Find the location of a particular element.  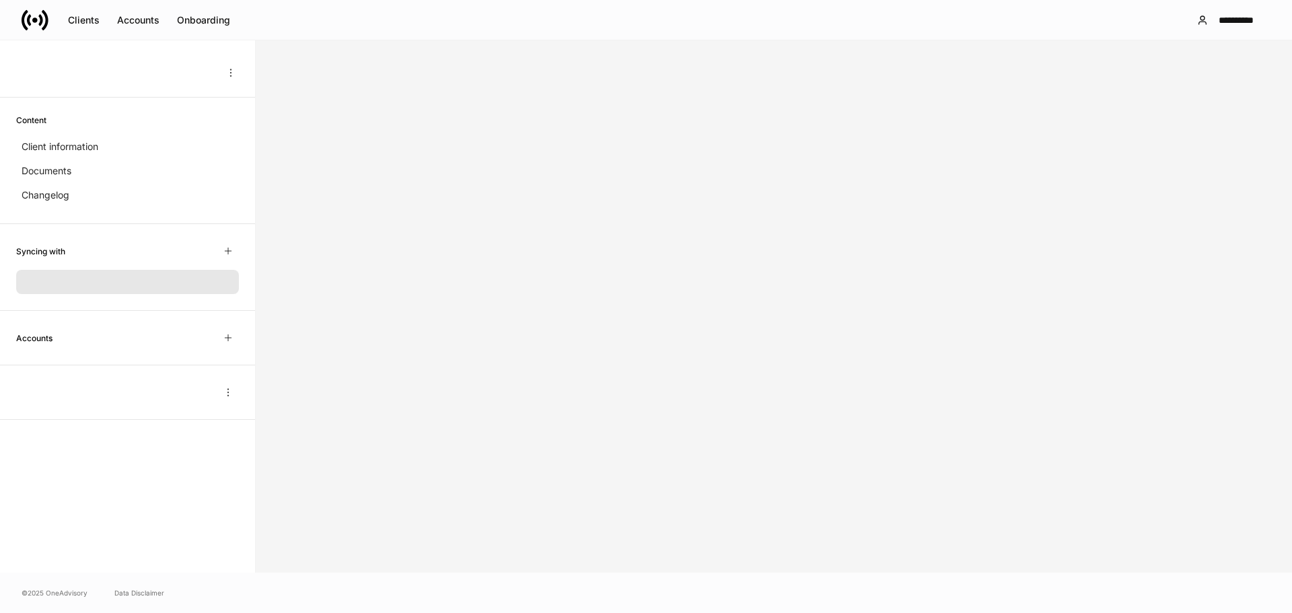

a: Data Disclaimer is located at coordinates (139, 593).